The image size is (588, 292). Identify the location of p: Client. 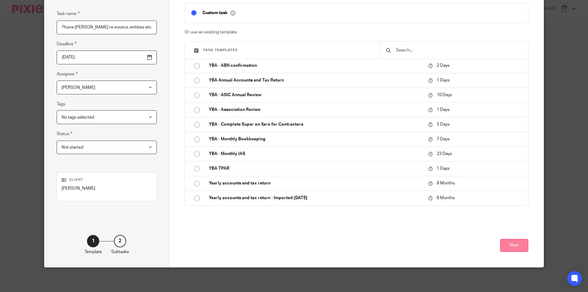
(107, 180).